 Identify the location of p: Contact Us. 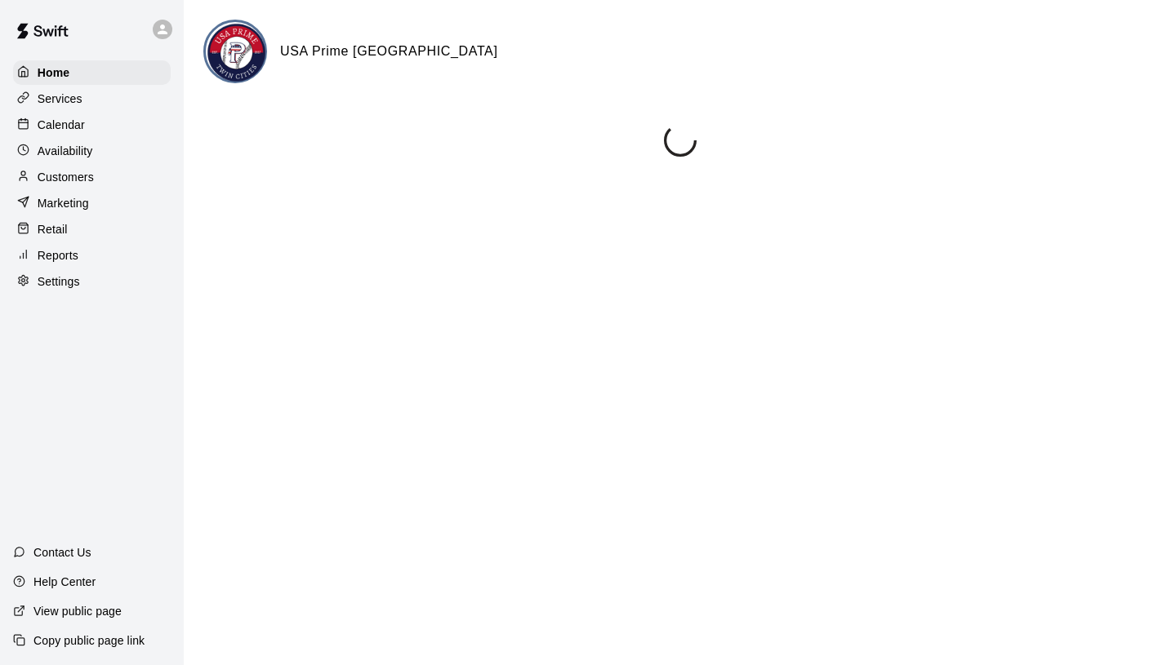
(62, 553).